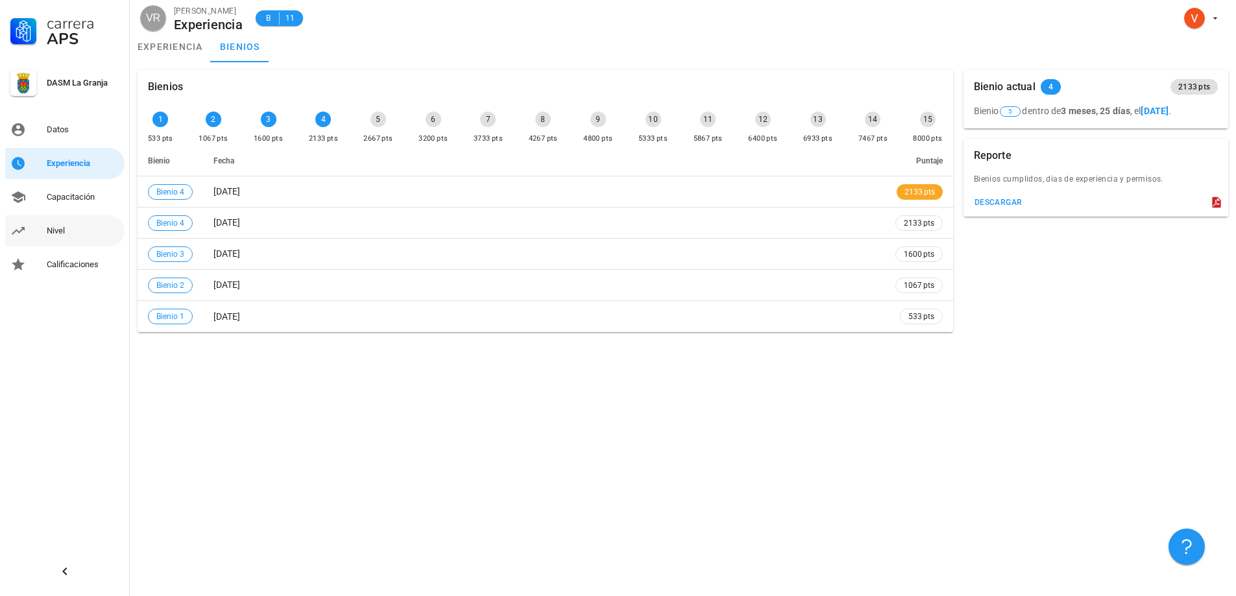  I want to click on th: Bienio, so click(170, 161).